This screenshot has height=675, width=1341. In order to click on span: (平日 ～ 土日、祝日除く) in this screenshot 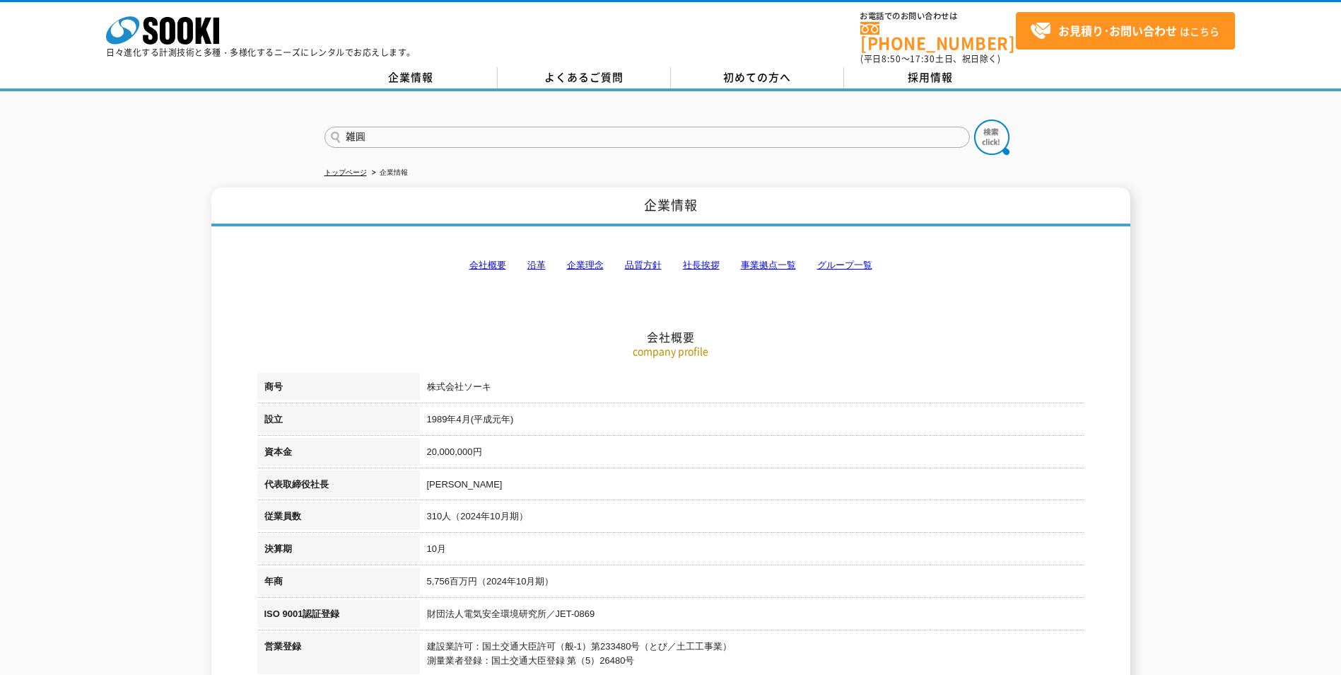, I will do `click(930, 59)`.